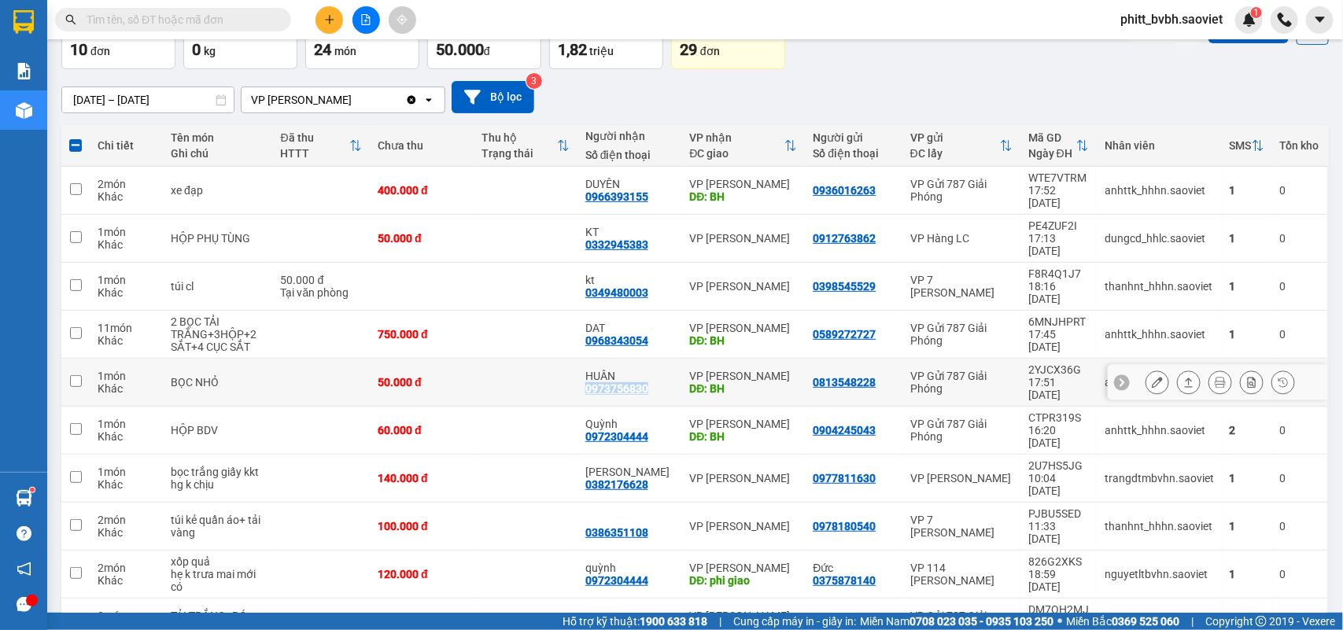  I want to click on span: copyright, so click(1261, 622).